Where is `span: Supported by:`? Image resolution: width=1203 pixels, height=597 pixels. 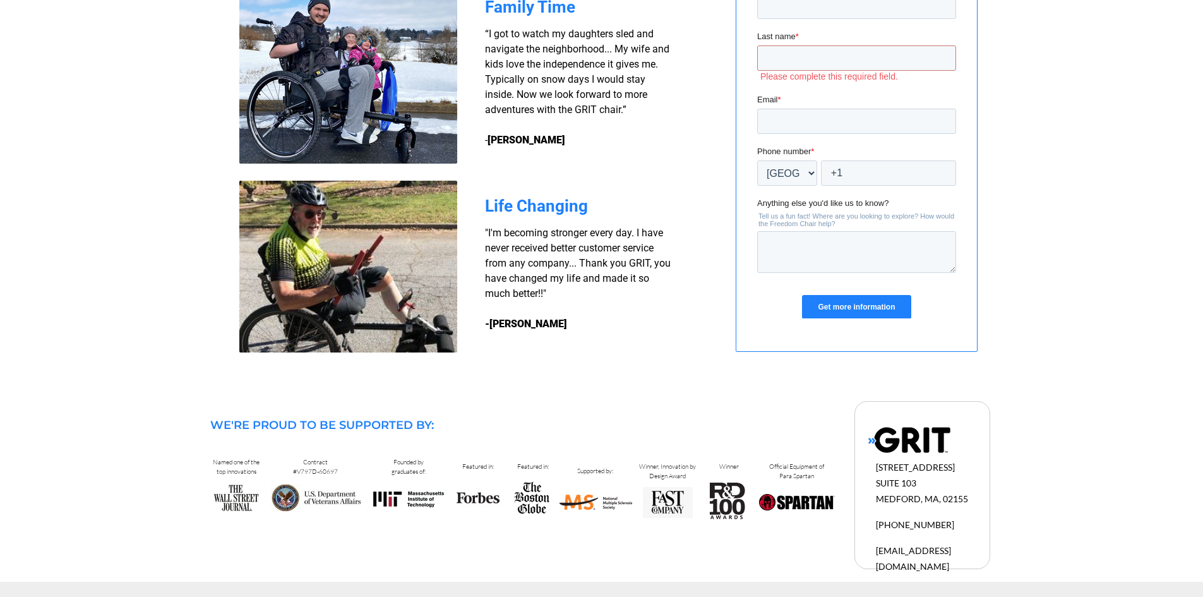
span: Supported by: is located at coordinates (595, 471).